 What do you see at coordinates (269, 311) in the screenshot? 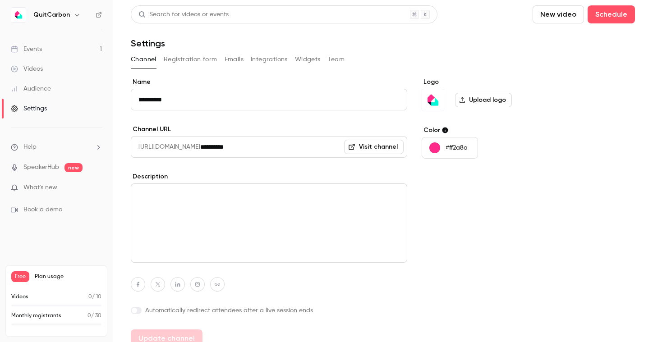
I see `label: Automatically redirect attendees after a live session ends` at bounding box center [269, 311].